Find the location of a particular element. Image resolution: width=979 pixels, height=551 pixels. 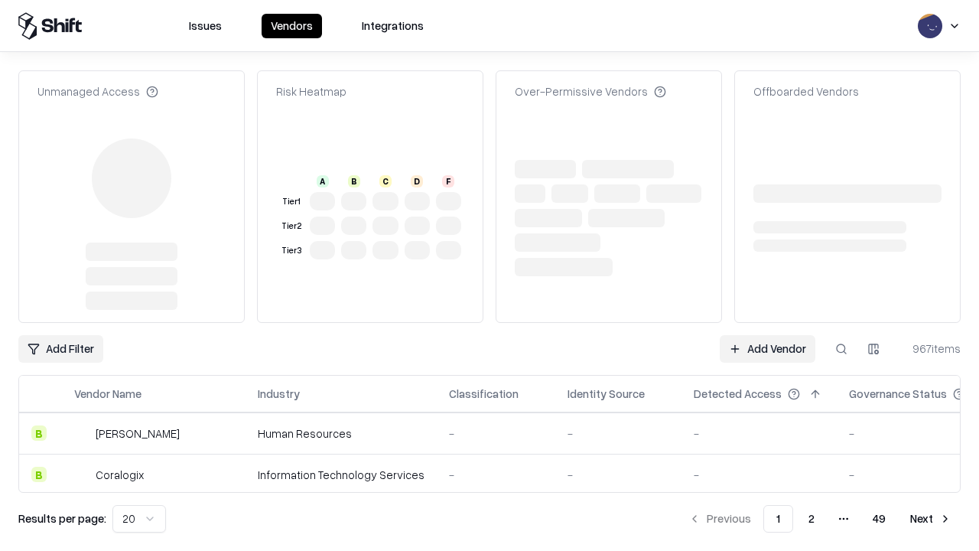

button: Integrations is located at coordinates (393, 26).